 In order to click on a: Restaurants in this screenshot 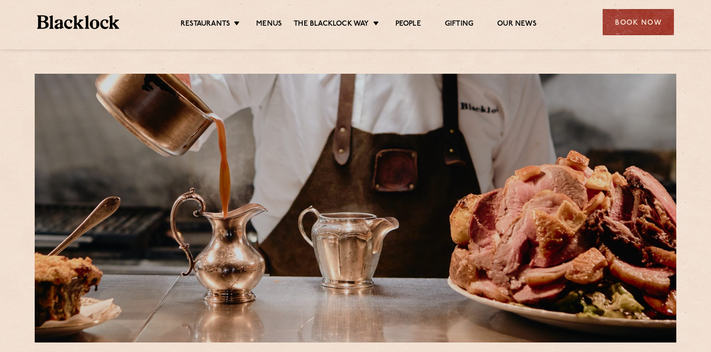, I will do `click(205, 25)`.